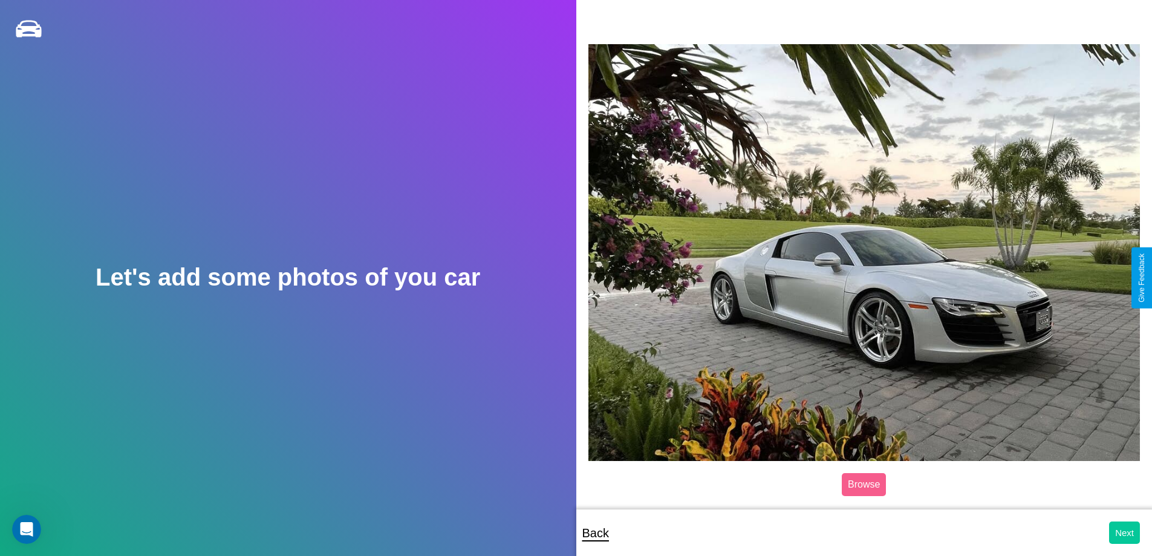 This screenshot has width=1152, height=556. Describe the element at coordinates (864, 485) in the screenshot. I see `label: Browse` at that location.